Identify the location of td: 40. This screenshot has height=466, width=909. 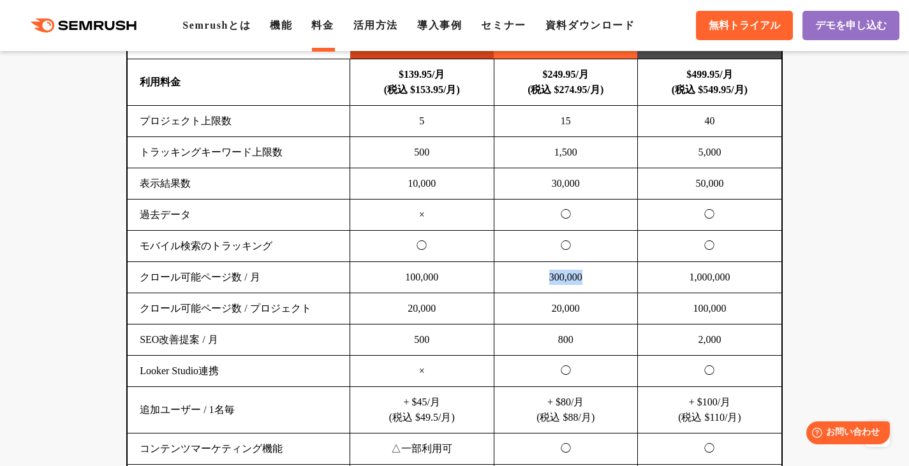
(708, 121).